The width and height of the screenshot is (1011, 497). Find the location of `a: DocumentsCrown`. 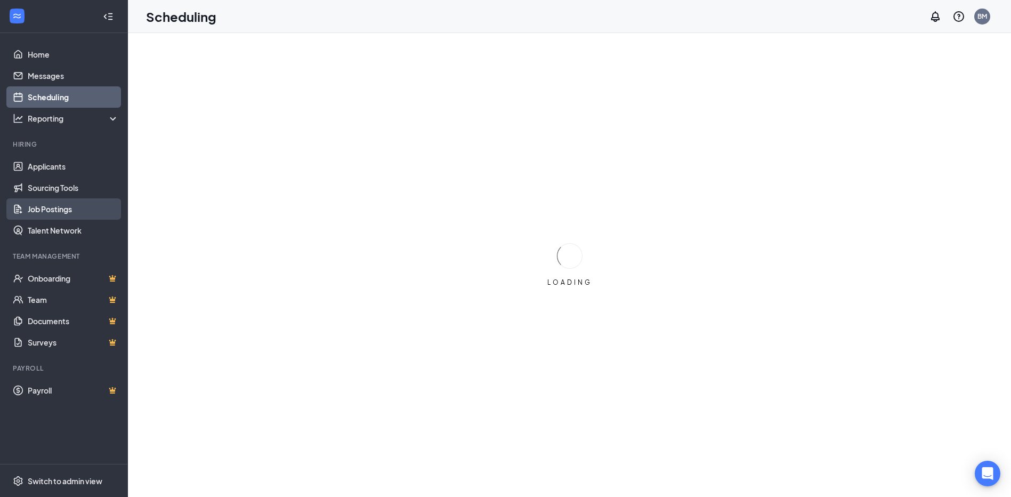

a: DocumentsCrown is located at coordinates (73, 321).